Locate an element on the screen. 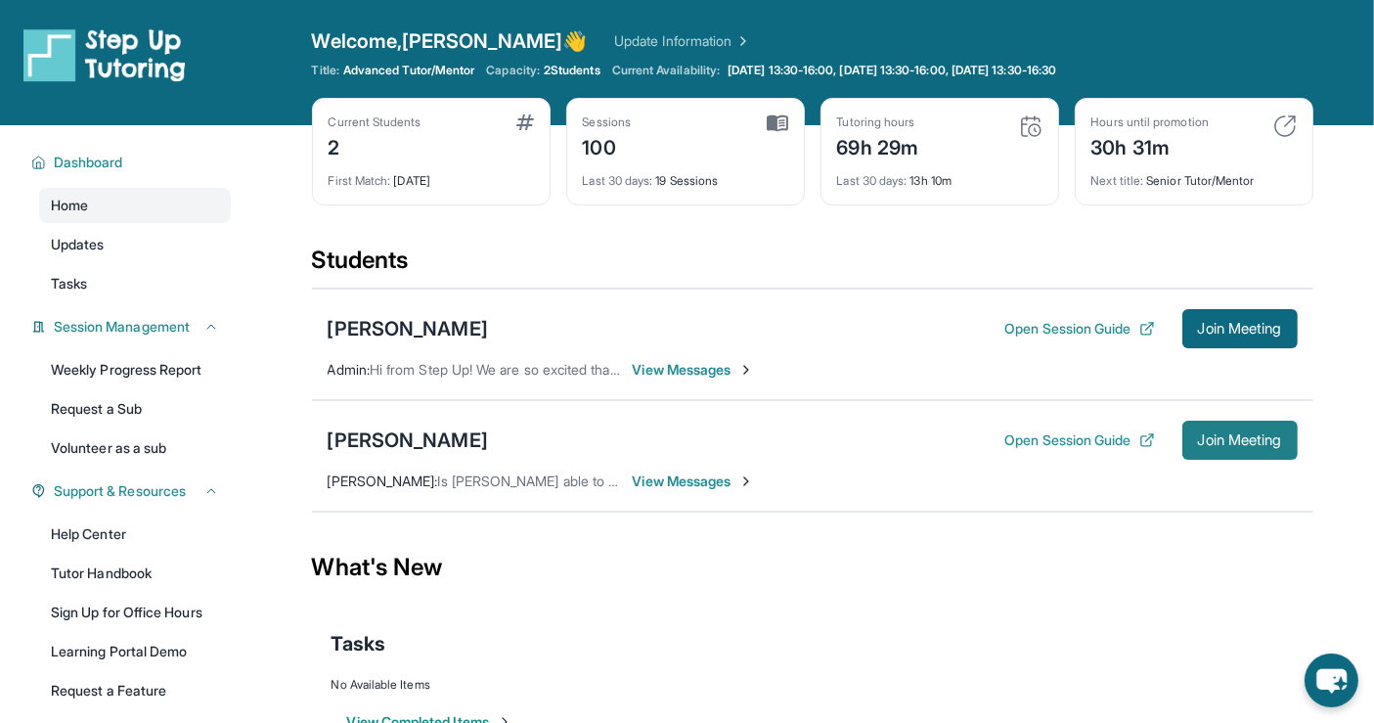 Image resolution: width=1374 pixels, height=723 pixels. button: chat-button is located at coordinates (1331, 680).